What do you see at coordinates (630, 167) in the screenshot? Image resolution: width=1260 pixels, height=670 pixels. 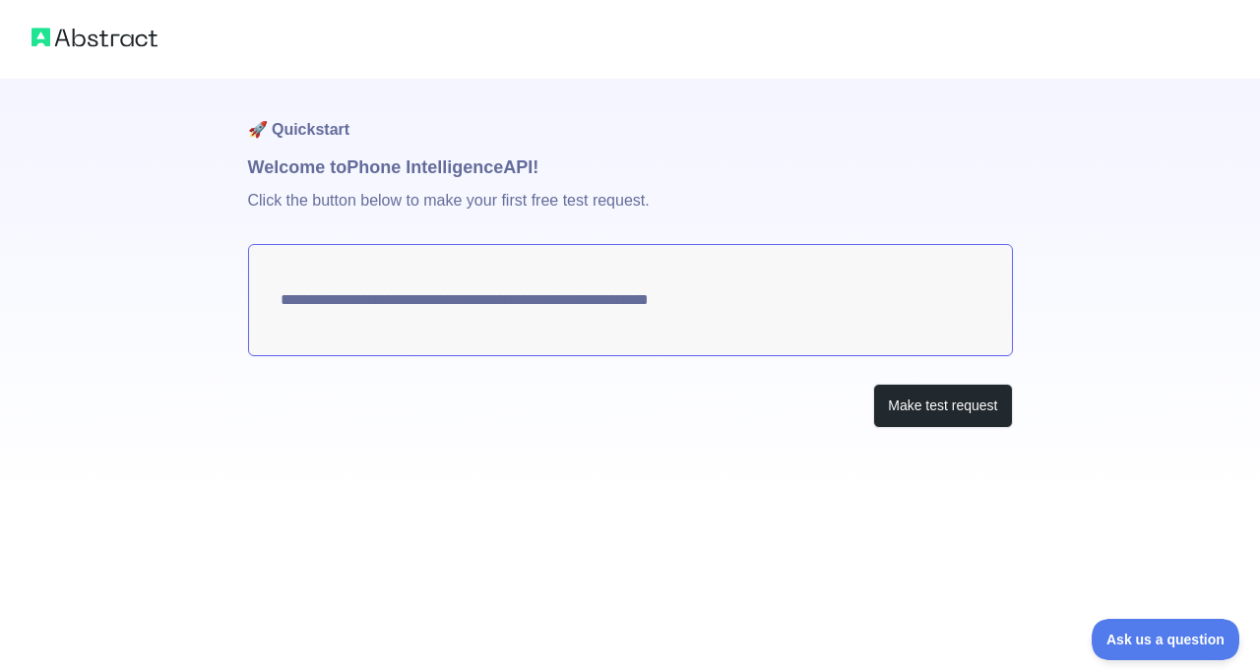 I see `h1: Welcome to Phone Intelligence API!` at bounding box center [630, 167].